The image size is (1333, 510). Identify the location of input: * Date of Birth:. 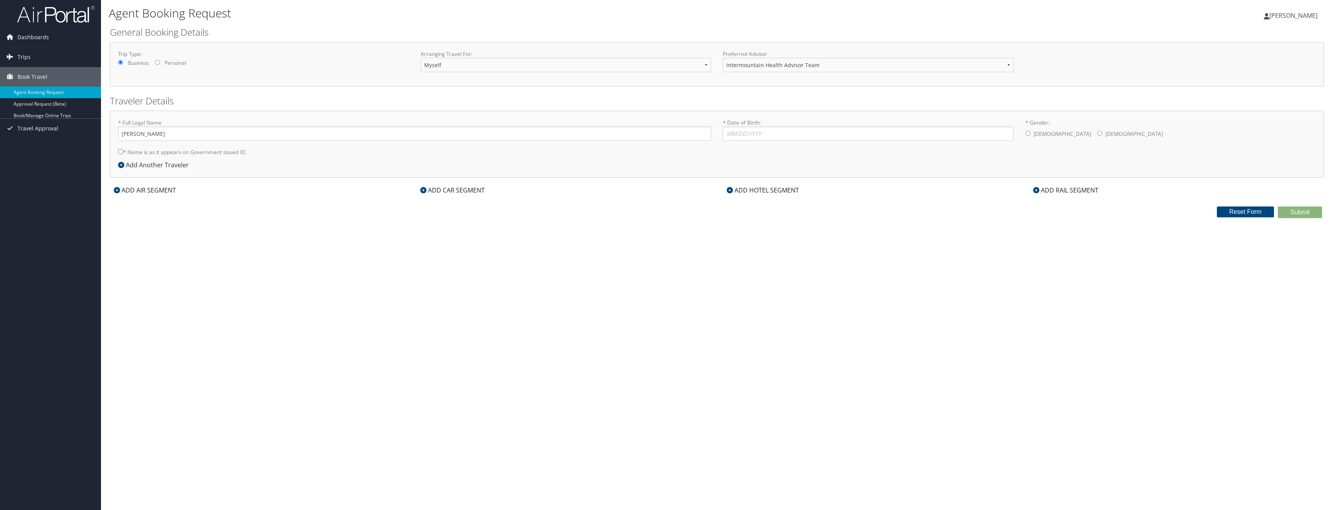
(868, 134).